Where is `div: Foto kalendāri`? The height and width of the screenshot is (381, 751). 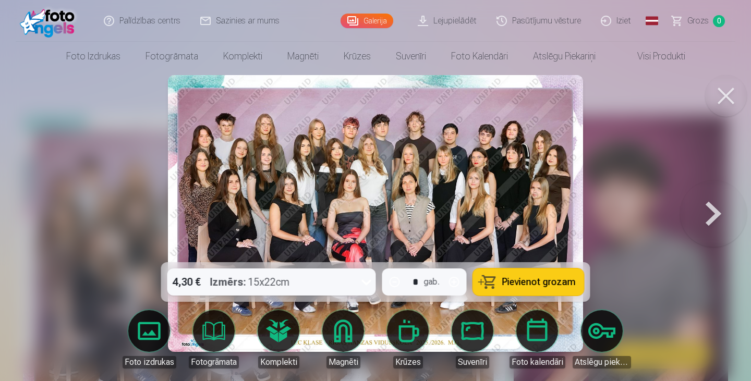
div: Foto kalendāri is located at coordinates (537, 362).